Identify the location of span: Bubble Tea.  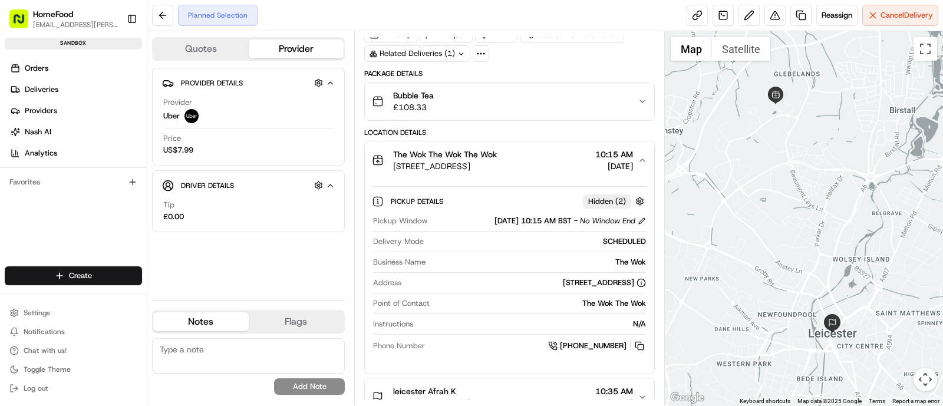
(413, 95).